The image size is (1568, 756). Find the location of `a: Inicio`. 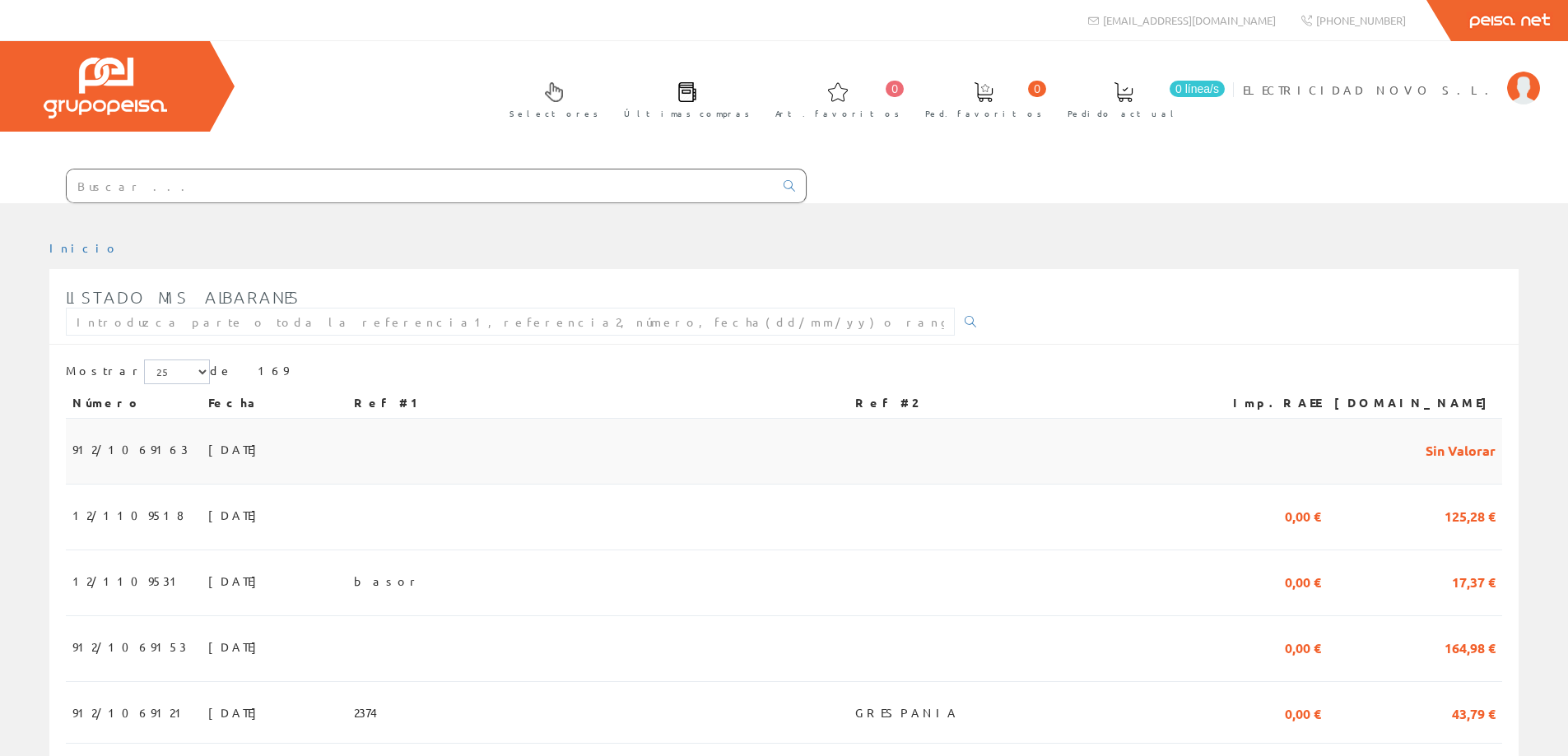

a: Inicio is located at coordinates (84, 248).